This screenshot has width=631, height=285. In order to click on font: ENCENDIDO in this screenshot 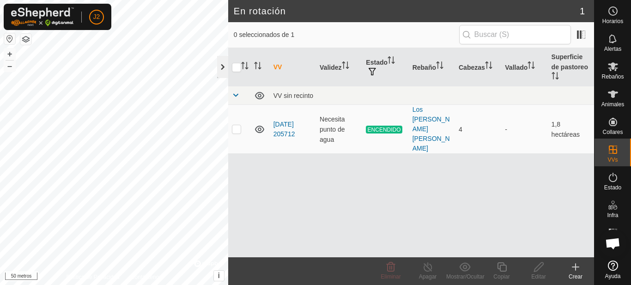, I will do `click(384, 129)`.